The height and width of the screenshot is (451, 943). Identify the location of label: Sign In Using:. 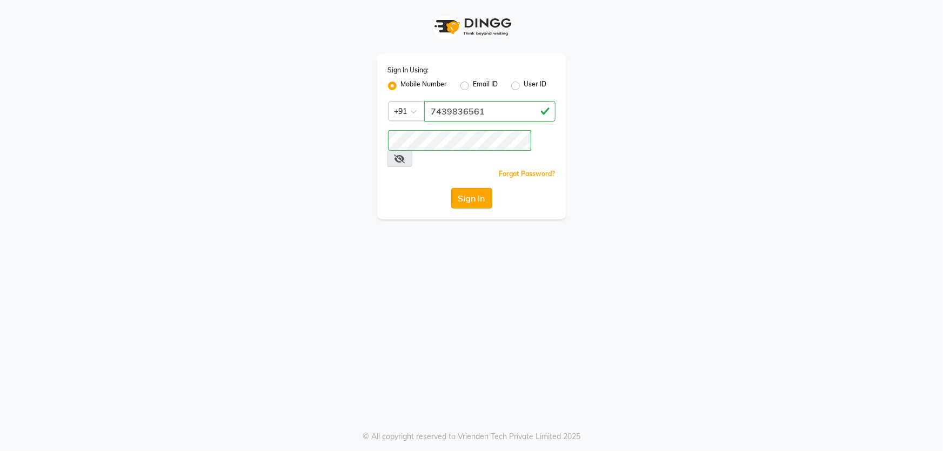
(409, 70).